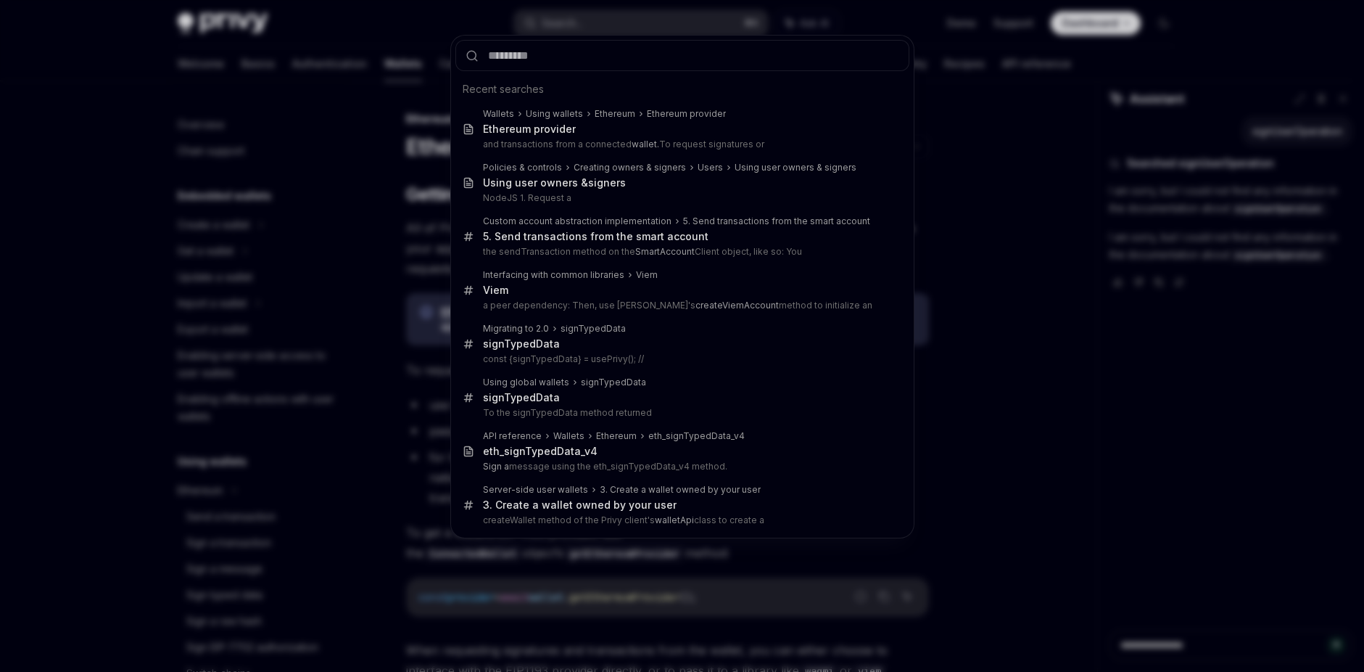 This screenshot has height=672, width=1364. What do you see at coordinates (526, 382) in the screenshot?
I see `div: Using global wallets` at bounding box center [526, 382].